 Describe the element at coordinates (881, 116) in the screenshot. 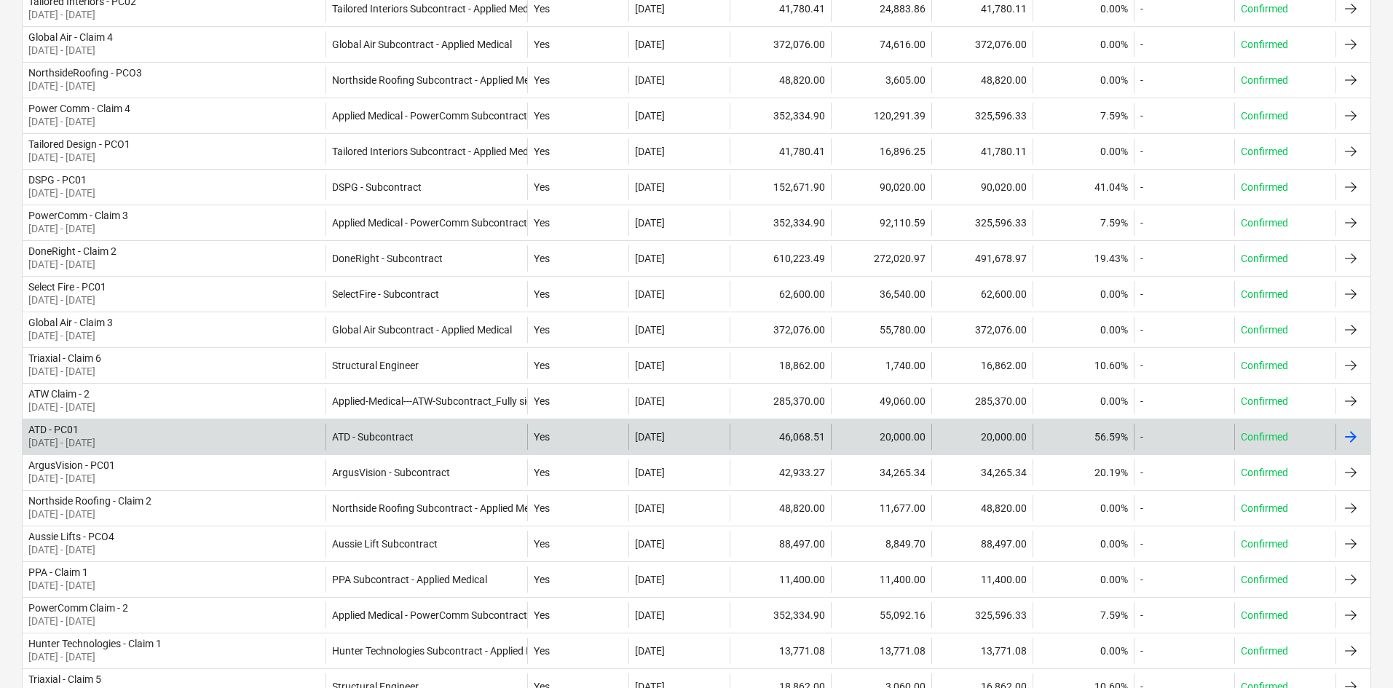

I see `div: 120,291.39` at that location.